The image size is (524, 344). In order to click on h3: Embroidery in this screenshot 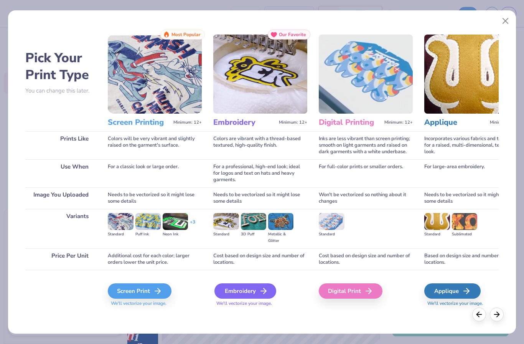, I will do `click(244, 122)`.